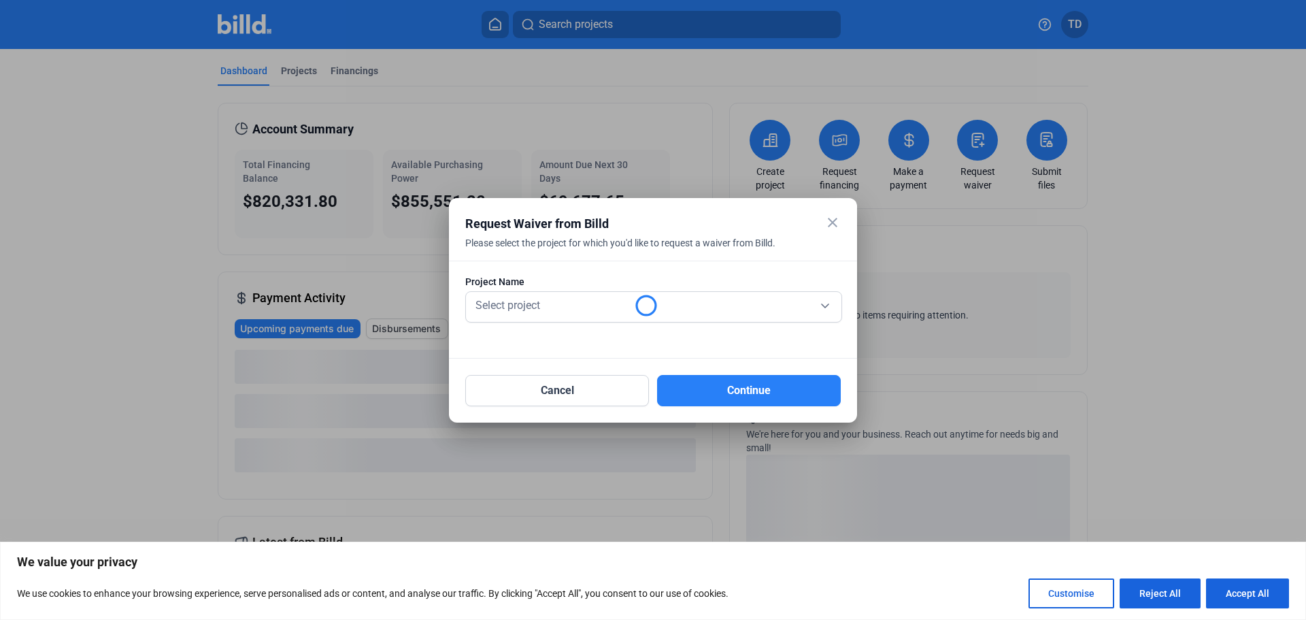 The height and width of the screenshot is (620, 1306). Describe the element at coordinates (832, 222) in the screenshot. I see `mat-icon: close` at that location.